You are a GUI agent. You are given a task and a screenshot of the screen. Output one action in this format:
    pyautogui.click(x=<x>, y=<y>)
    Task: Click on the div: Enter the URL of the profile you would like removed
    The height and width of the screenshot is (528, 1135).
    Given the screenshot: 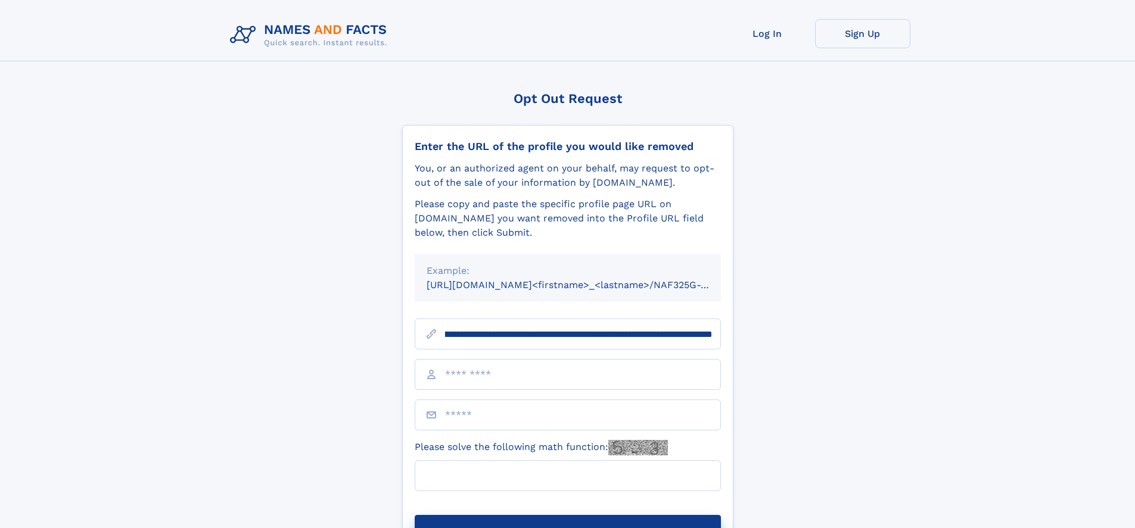 What is the action you would take?
    pyautogui.click(x=568, y=147)
    